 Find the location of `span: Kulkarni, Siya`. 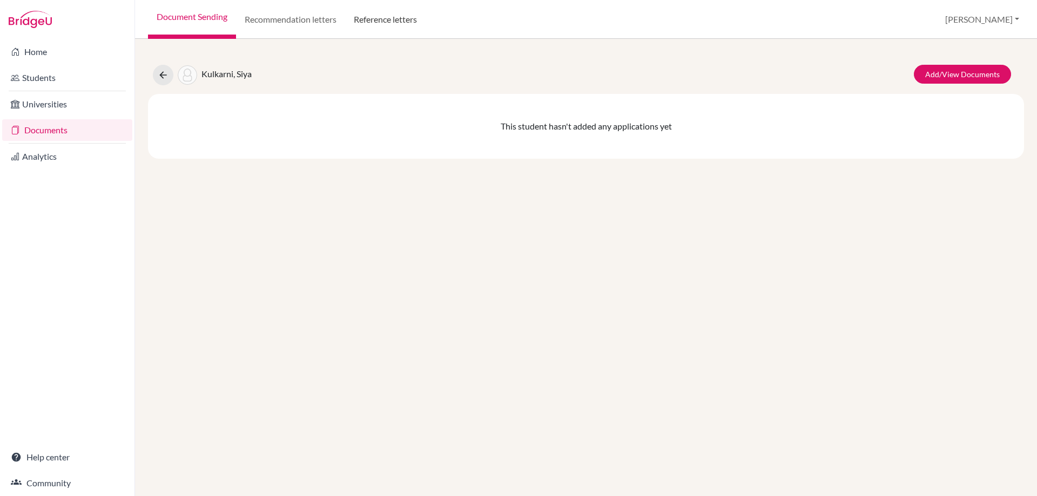

span: Kulkarni, Siya is located at coordinates (226, 73).